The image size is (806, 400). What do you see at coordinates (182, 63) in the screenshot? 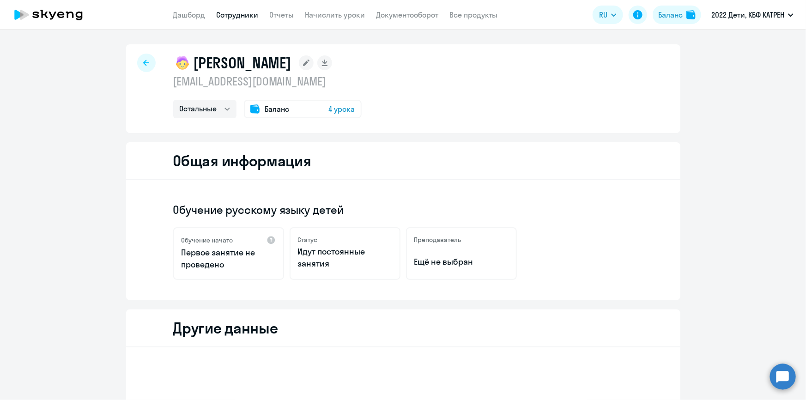
I see `img: child` at bounding box center [182, 63].